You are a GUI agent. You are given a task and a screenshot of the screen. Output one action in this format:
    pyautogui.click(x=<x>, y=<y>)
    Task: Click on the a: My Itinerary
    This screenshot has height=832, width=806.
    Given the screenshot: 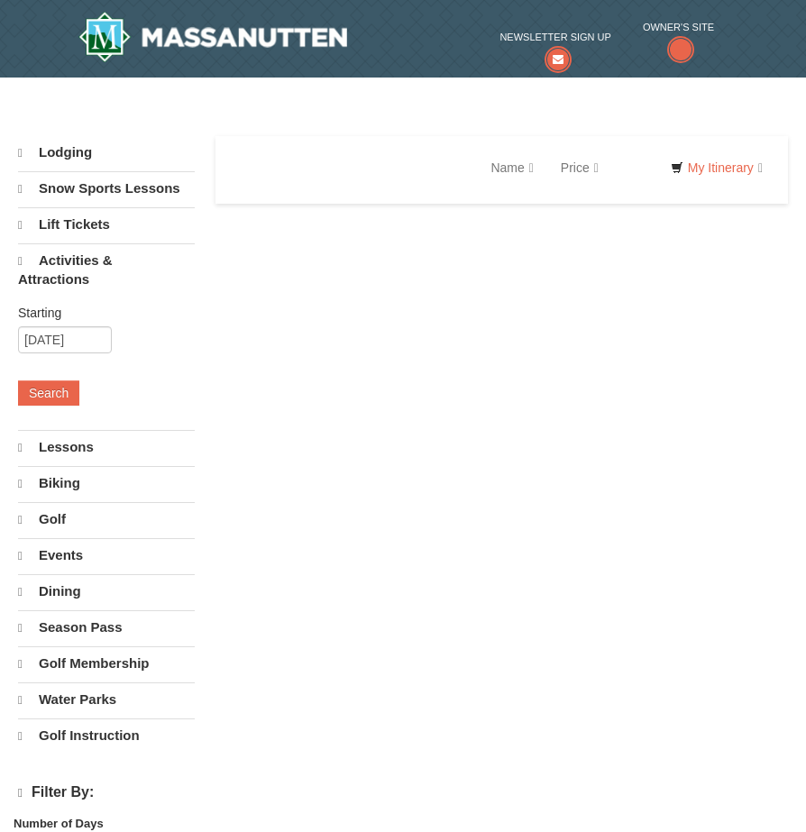 What is the action you would take?
    pyautogui.click(x=717, y=168)
    